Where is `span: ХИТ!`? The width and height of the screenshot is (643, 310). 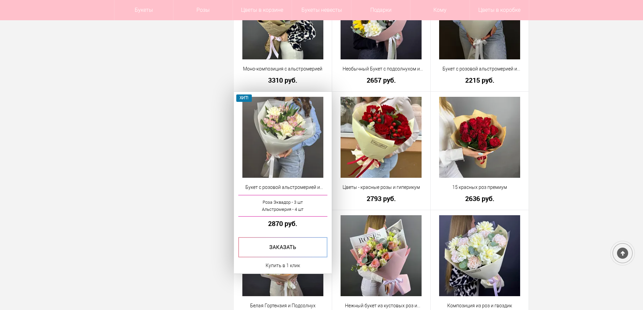
span: ХИТ! is located at coordinates (244, 98).